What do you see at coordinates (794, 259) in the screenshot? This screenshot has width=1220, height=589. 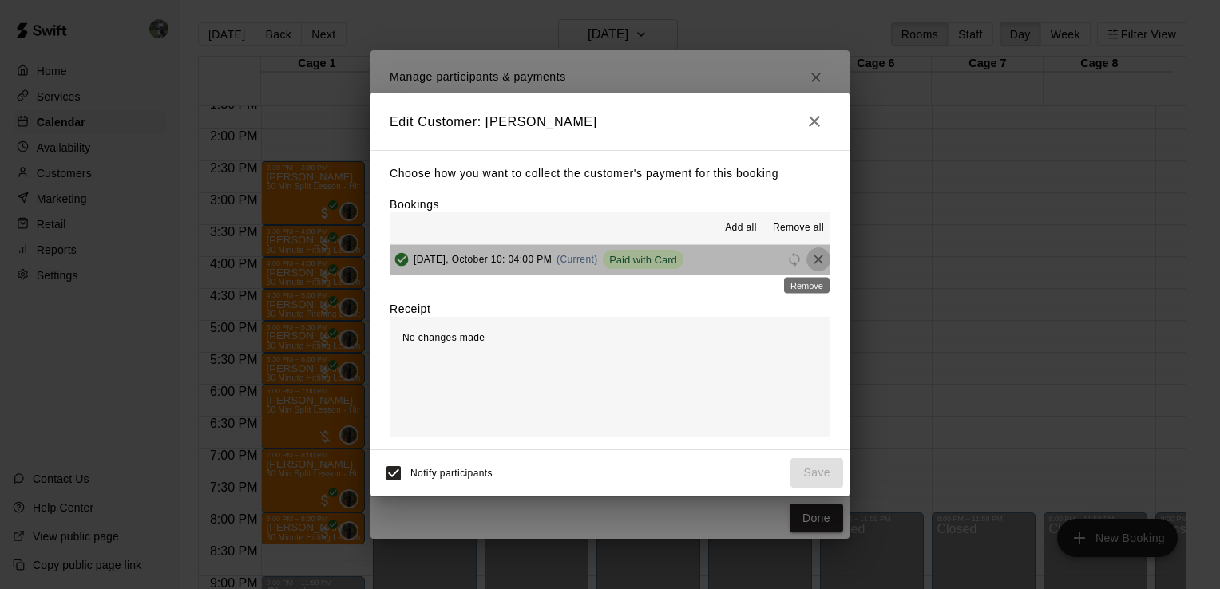 I see `span: Reschedule` at bounding box center [794, 259].